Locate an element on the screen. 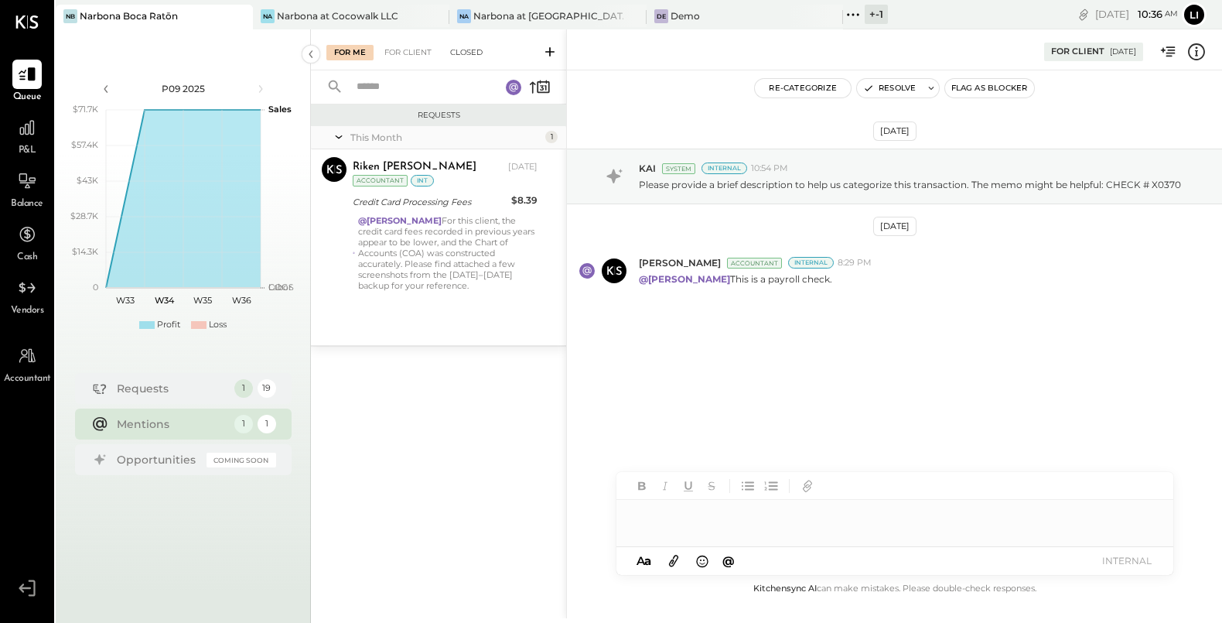 The width and height of the screenshot is (1222, 623). button: Unordered List is located at coordinates (748, 486).